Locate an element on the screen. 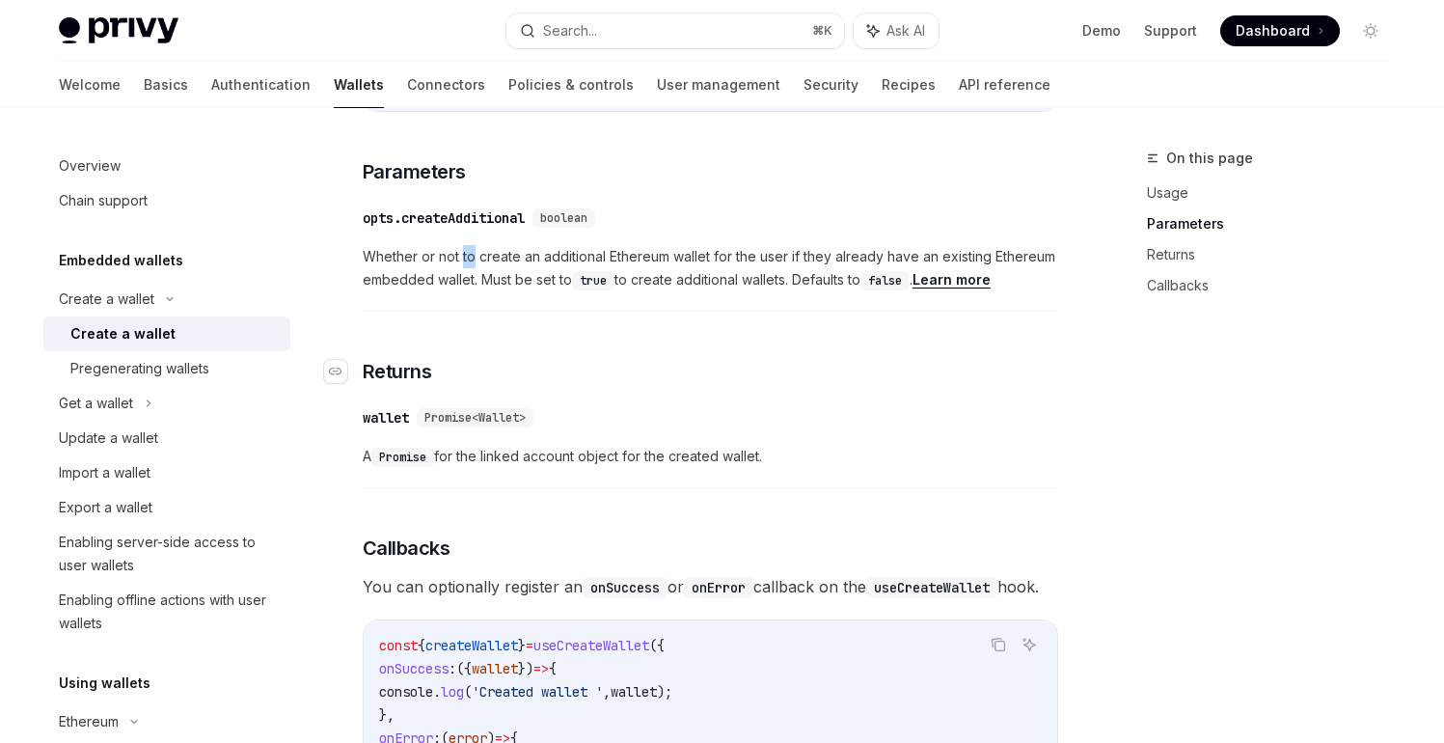  div: Get a wallet is located at coordinates (95, 403).